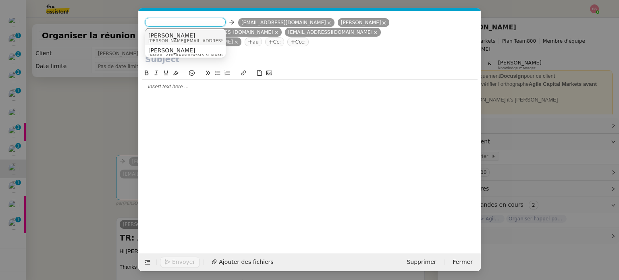  Describe the element at coordinates (274, 42) in the screenshot. I see `nz-tag: Cc:` at that location.